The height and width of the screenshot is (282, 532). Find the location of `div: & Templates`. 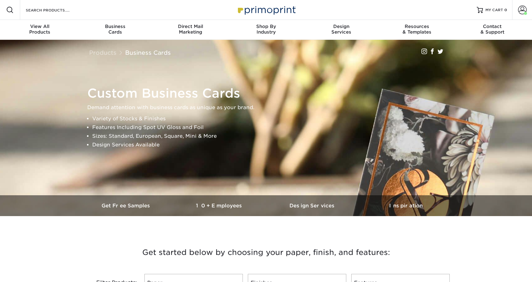

div: & Templates is located at coordinates (417, 29).